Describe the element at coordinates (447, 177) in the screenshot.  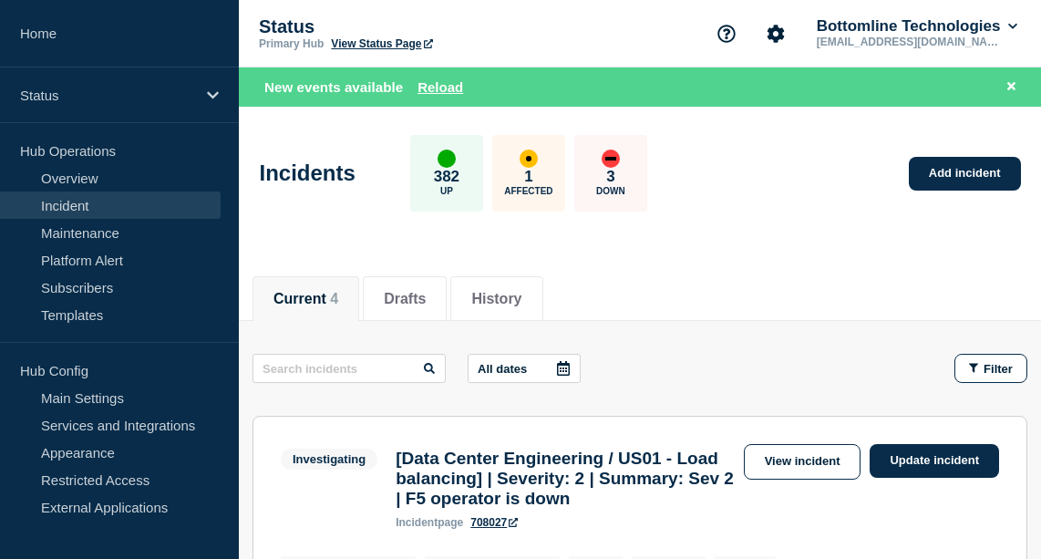
I see `p: 382` at that location.